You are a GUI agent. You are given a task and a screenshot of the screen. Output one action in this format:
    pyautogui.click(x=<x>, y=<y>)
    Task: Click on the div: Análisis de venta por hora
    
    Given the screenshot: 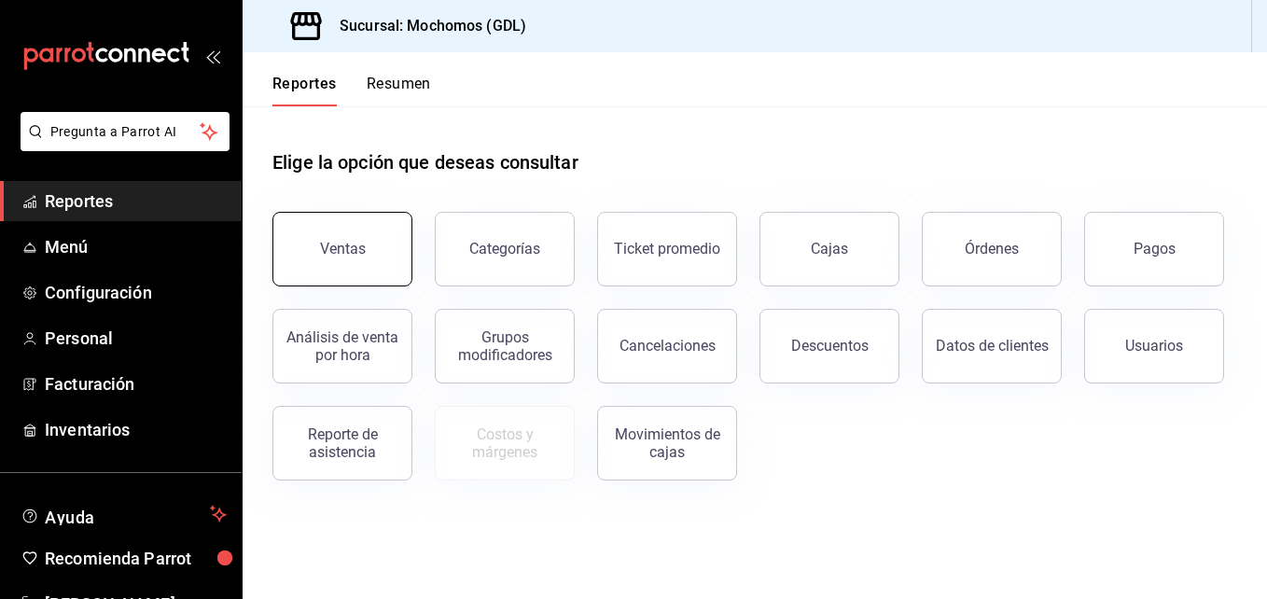 What is the action you would take?
    pyautogui.click(x=342, y=346)
    